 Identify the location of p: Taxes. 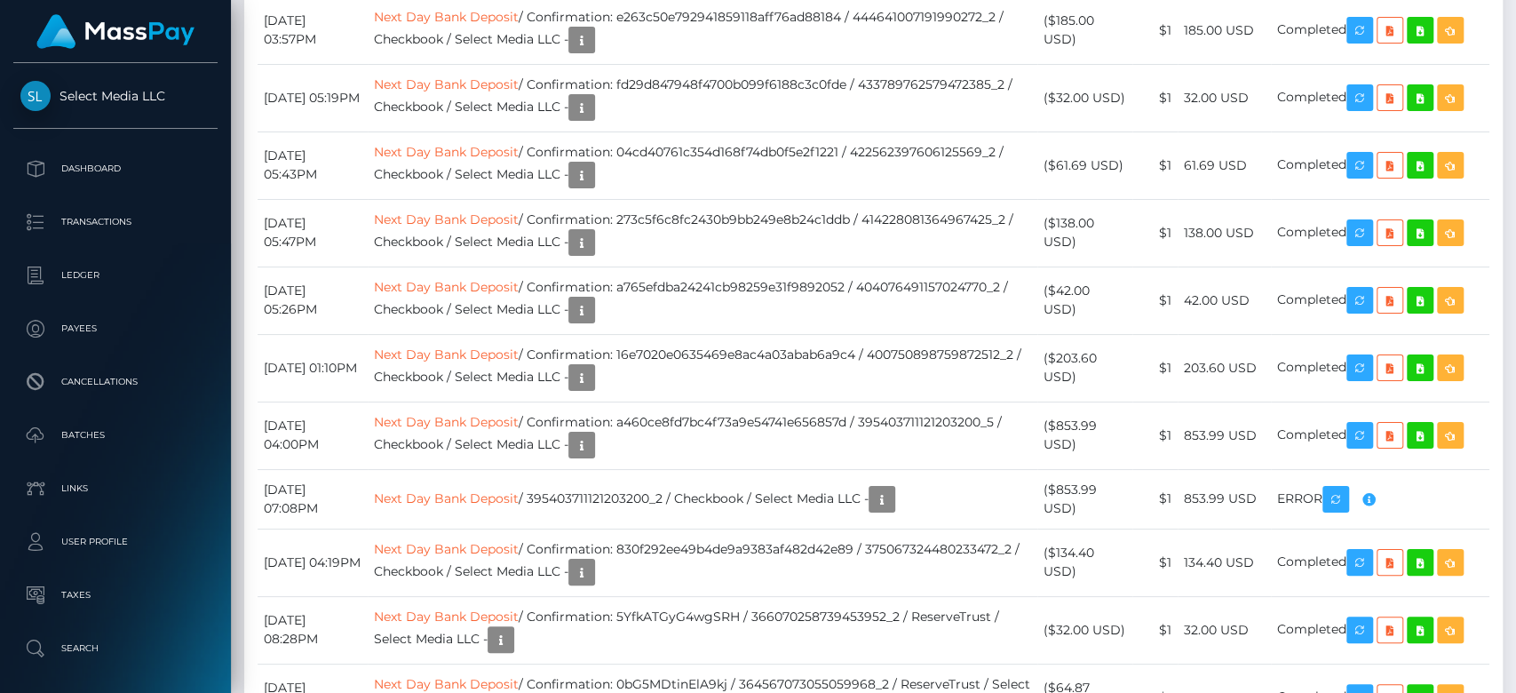
(115, 595).